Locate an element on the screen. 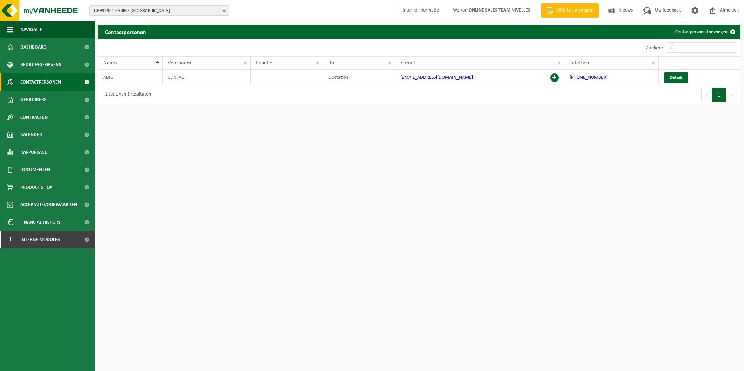  span: I is located at coordinates (10, 240).